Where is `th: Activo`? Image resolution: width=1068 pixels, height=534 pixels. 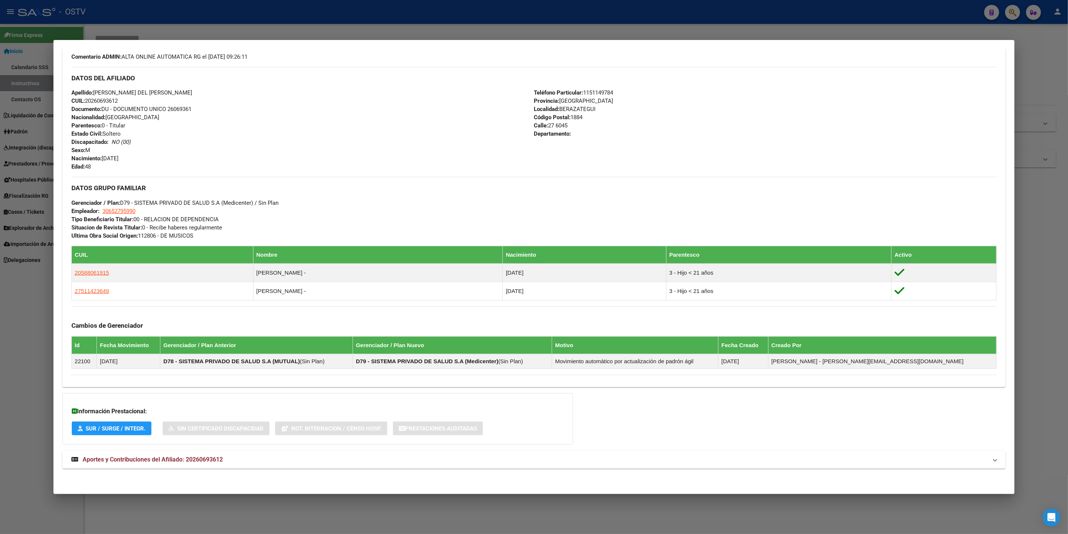 th: Activo is located at coordinates (944, 255).